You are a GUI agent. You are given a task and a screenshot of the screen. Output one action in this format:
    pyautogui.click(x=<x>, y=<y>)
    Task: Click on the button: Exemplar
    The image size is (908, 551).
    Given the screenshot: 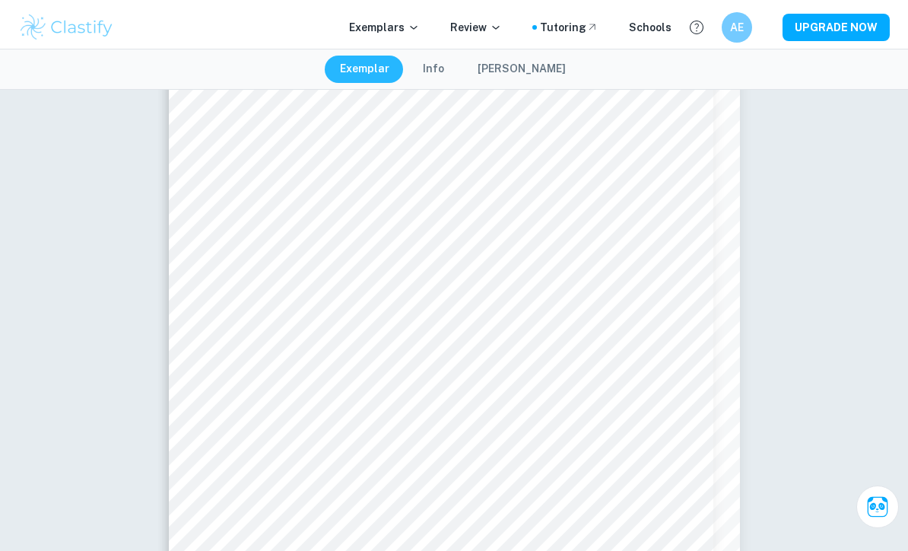 What is the action you would take?
    pyautogui.click(x=364, y=69)
    